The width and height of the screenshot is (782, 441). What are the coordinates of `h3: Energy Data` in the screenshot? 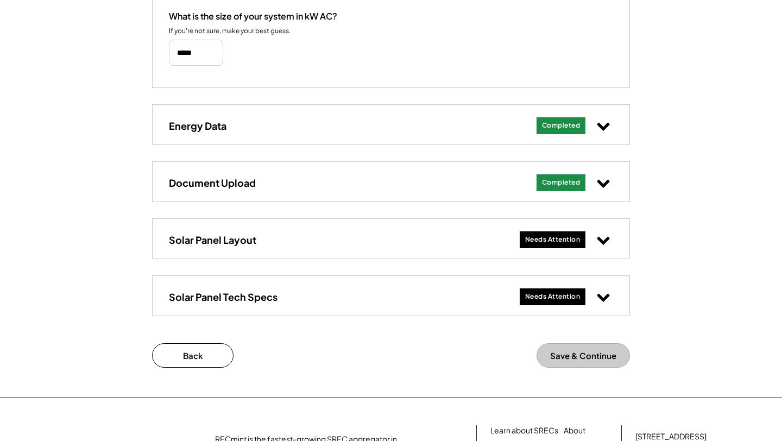 It's located at (198, 125).